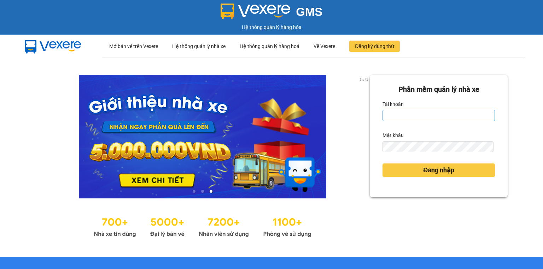  Describe the element at coordinates (438, 89) in the screenshot. I see `div: Phần mềm quản lý nhà xe` at that location.